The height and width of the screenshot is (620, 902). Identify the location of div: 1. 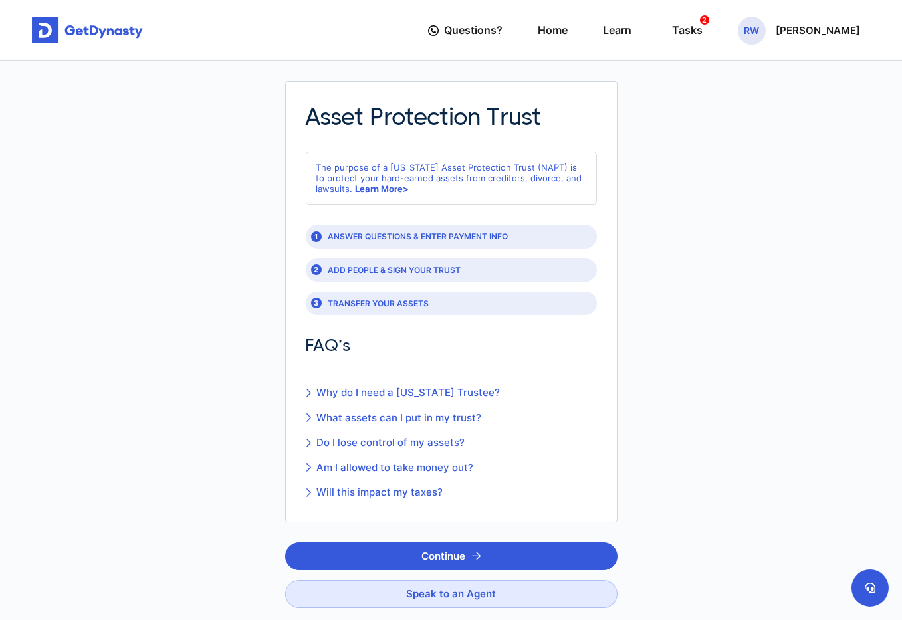
(316, 237).